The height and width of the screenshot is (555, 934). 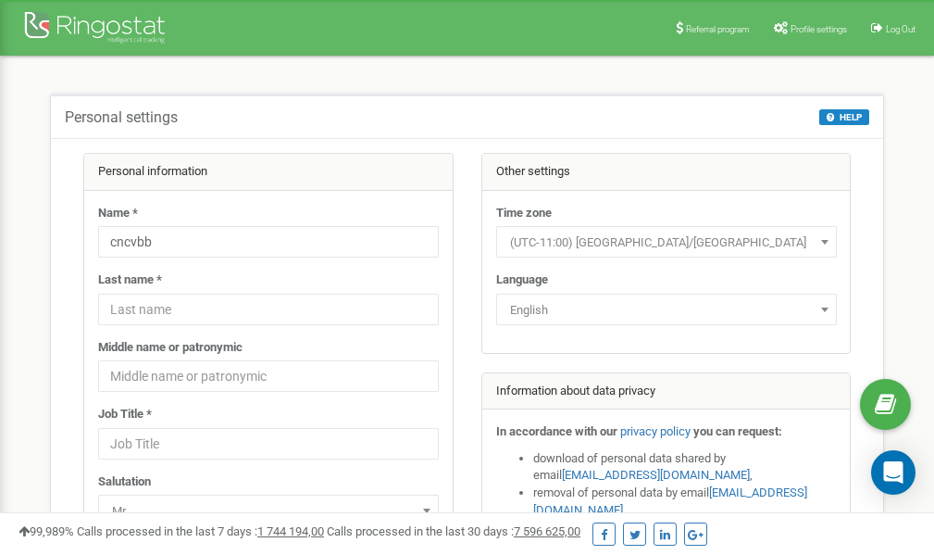 What do you see at coordinates (124, 481) in the screenshot?
I see `label: Salutation` at bounding box center [124, 481].